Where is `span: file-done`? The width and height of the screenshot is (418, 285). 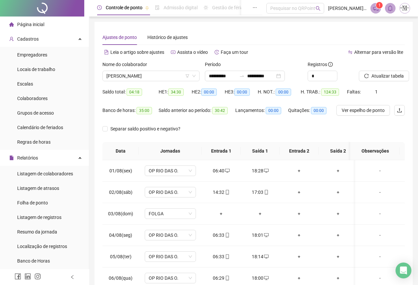
span: file-done is located at coordinates (157, 8).